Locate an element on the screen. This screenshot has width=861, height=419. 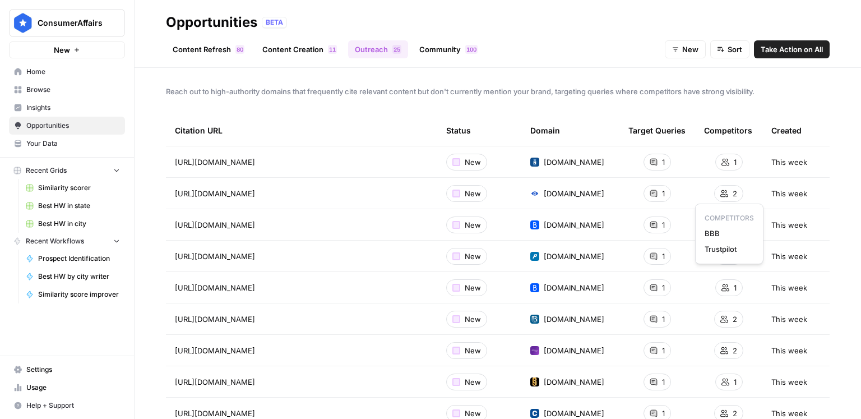
a: Opportunities is located at coordinates (67, 126).